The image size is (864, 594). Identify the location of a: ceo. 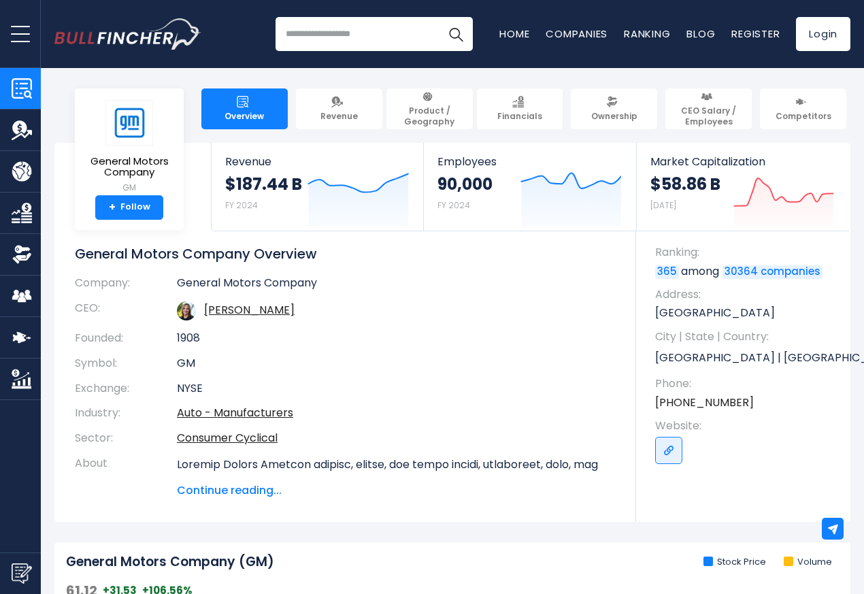
(249, 310).